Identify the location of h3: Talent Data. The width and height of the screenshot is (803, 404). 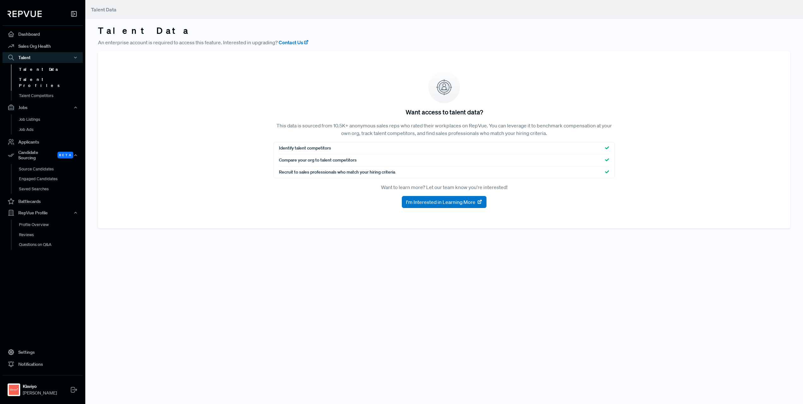
(444, 31).